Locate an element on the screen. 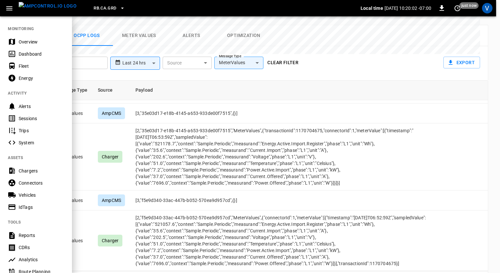 The width and height of the screenshot is (500, 273). div: Connectors is located at coordinates (41, 183).